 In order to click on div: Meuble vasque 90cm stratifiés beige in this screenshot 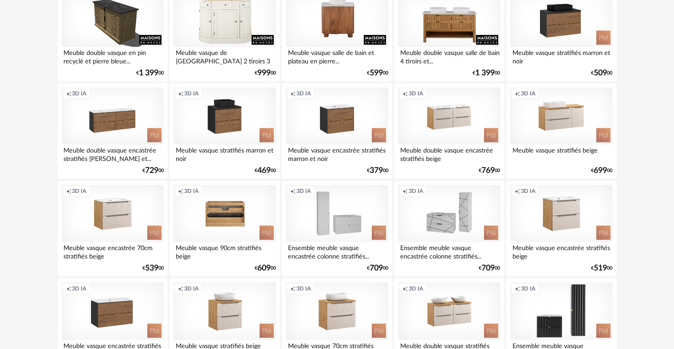, I will do `click(224, 251)`.